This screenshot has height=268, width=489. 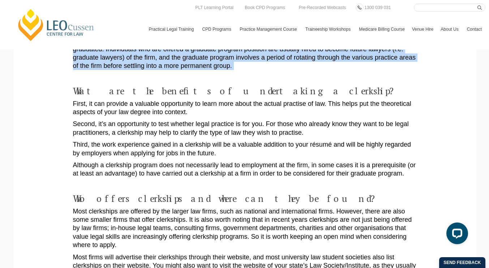 What do you see at coordinates (422, 29) in the screenshot?
I see `a: Venue Hire` at bounding box center [422, 29].